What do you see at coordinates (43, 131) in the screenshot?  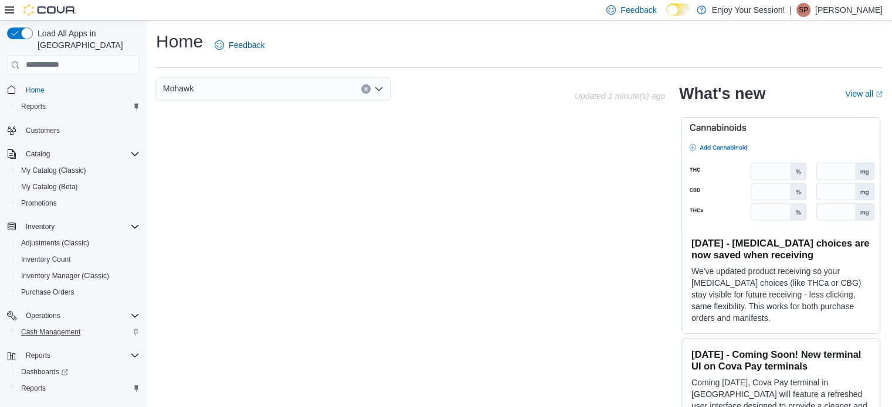 I see `a: Customers` at bounding box center [43, 131].